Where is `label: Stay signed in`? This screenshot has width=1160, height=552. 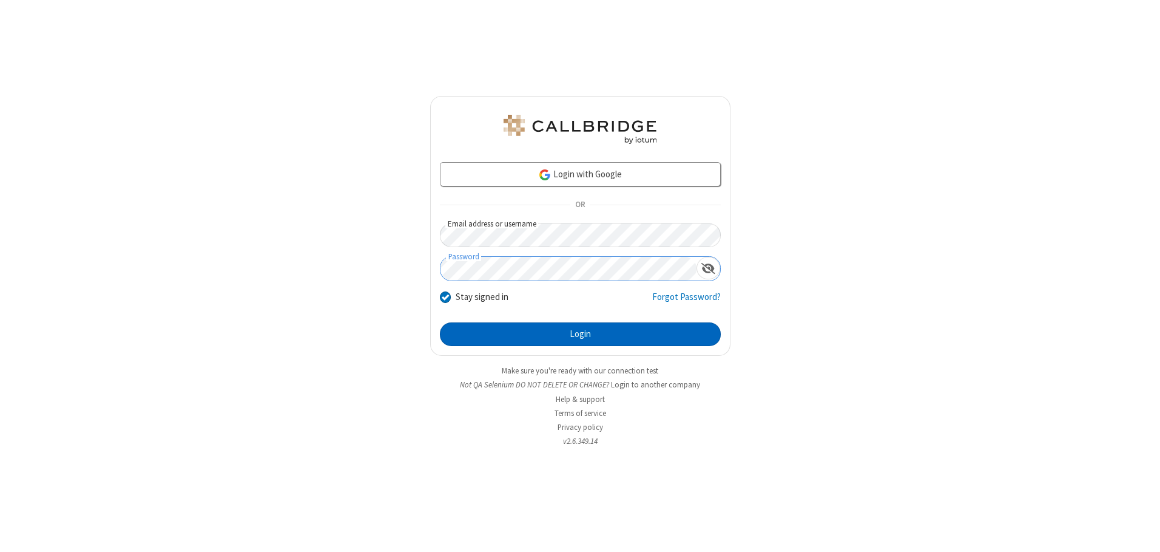
label: Stay signed in is located at coordinates (482, 297).